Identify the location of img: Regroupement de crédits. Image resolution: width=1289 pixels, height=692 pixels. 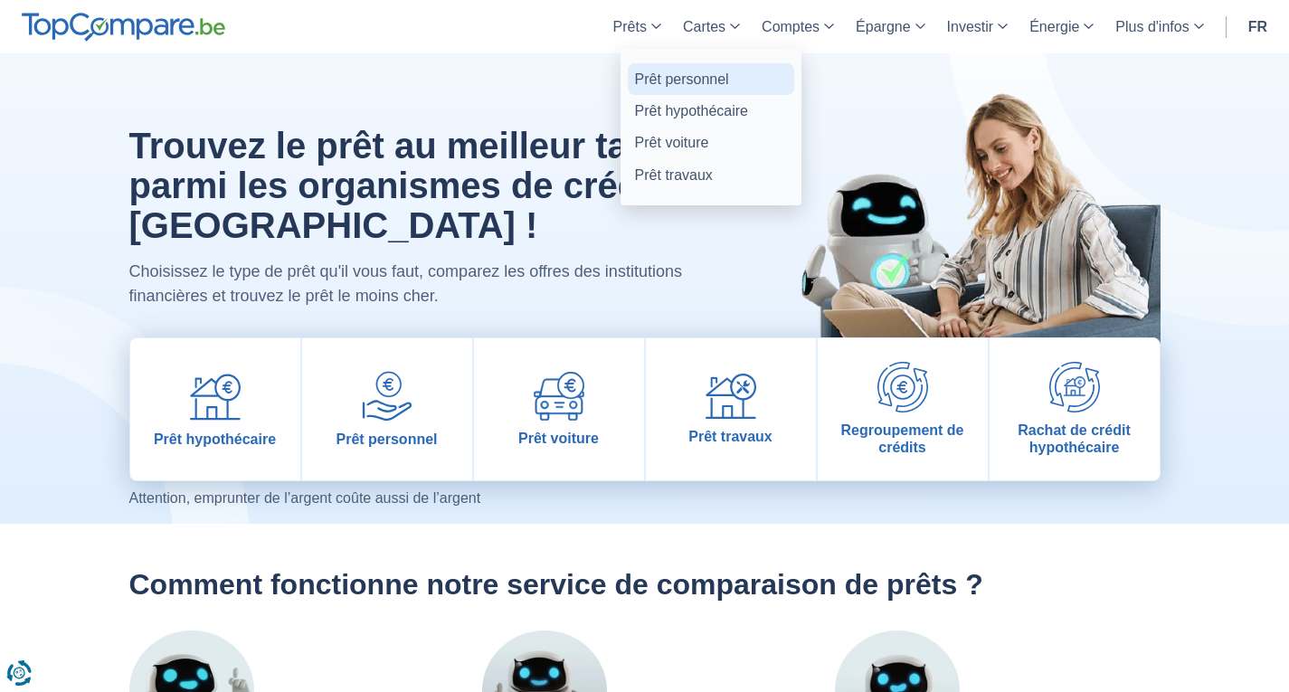
(903, 387).